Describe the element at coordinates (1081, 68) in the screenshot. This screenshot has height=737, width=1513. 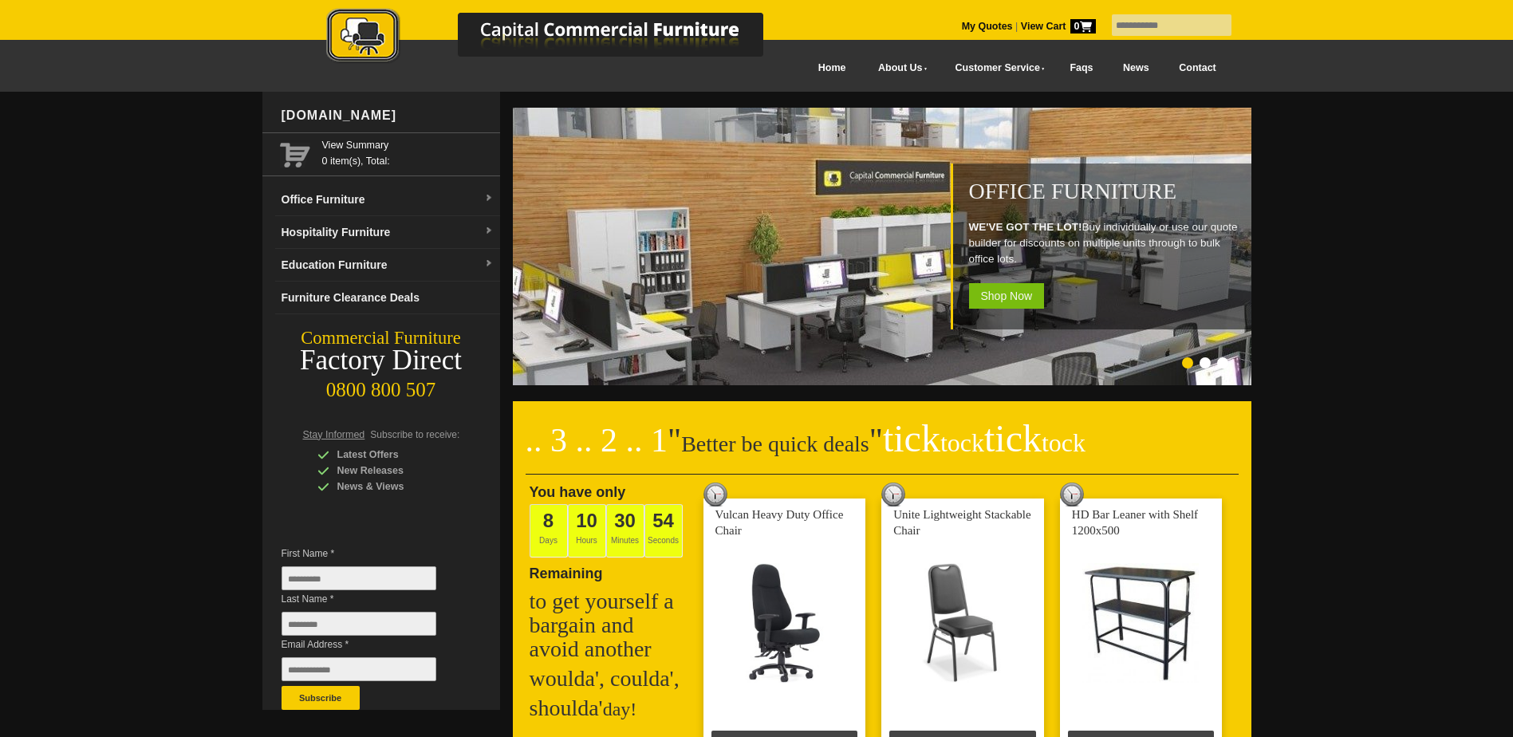
I see `a: Faqs` at that location.